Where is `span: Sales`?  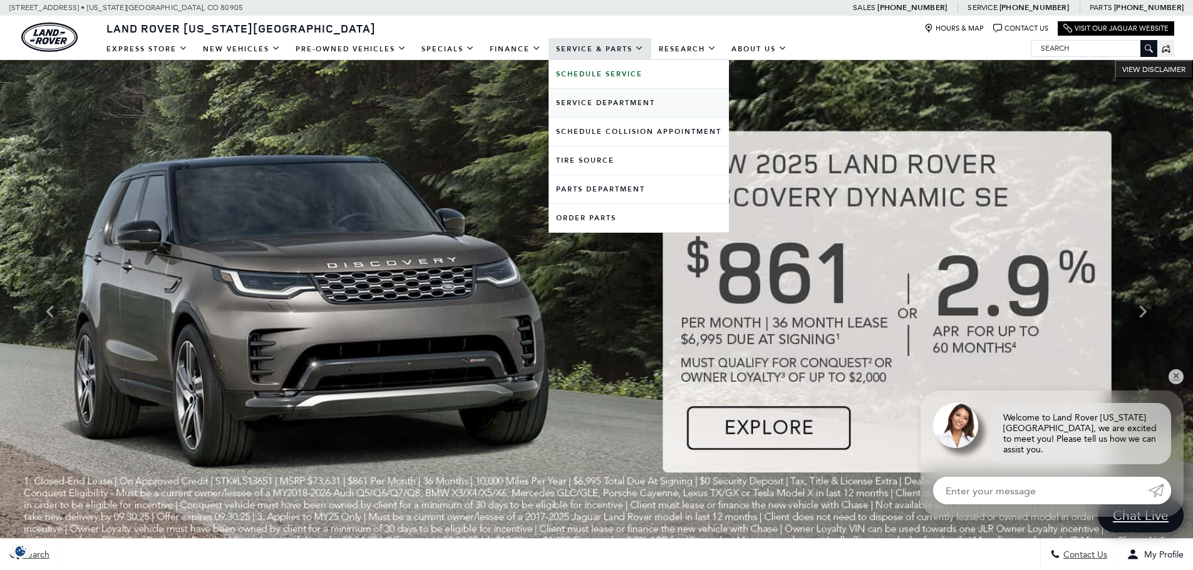 span: Sales is located at coordinates (864, 8).